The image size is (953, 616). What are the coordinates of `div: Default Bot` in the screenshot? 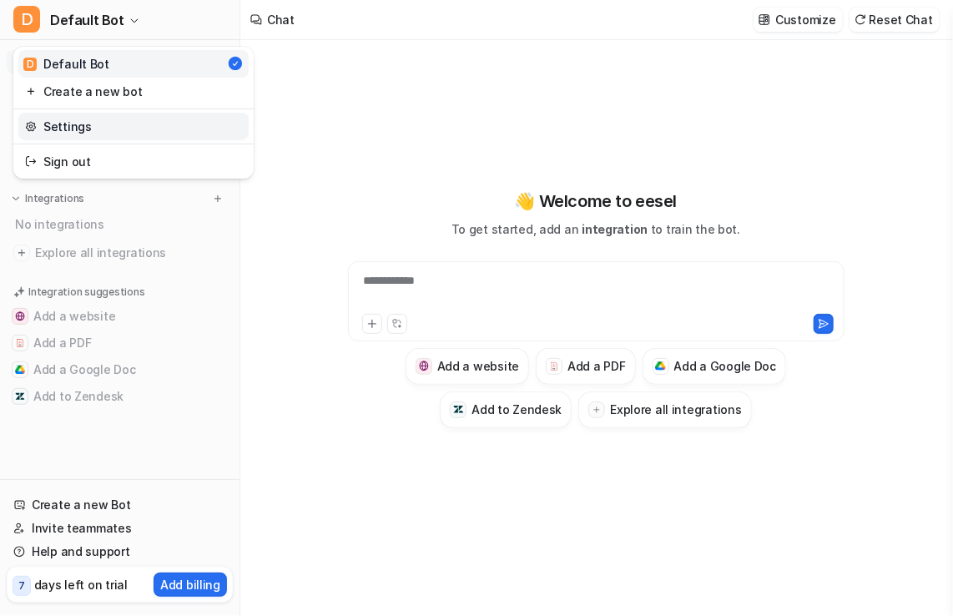 It's located at (66, 63).